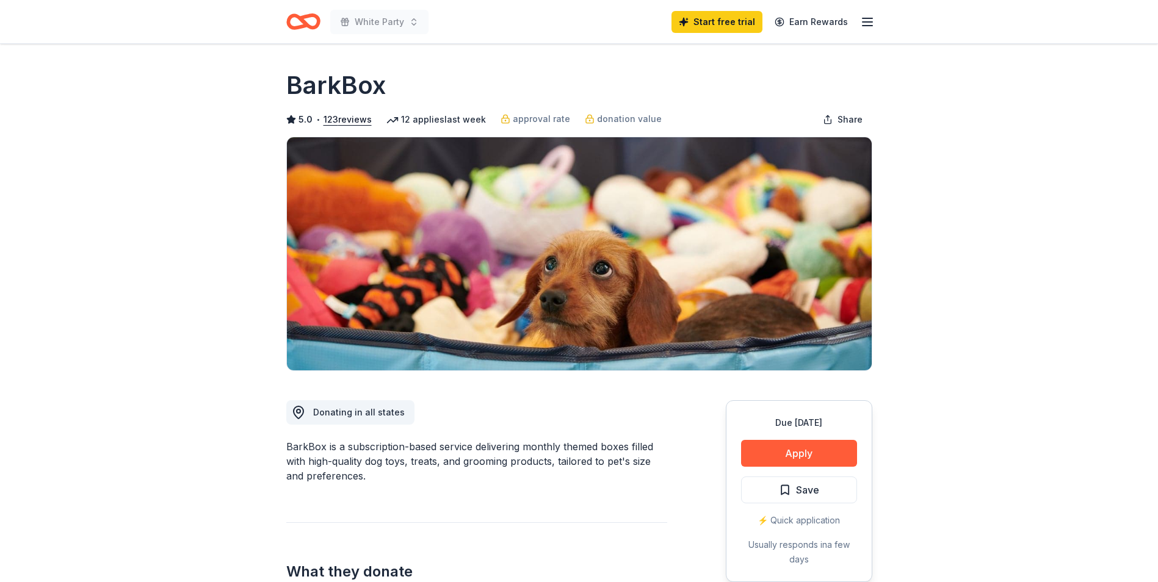 The width and height of the screenshot is (1158, 582). I want to click on a: Earn Rewards, so click(811, 22).